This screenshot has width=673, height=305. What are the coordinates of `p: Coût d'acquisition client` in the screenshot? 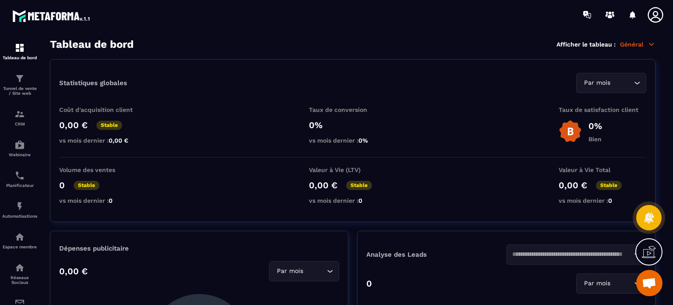 It's located at (103, 110).